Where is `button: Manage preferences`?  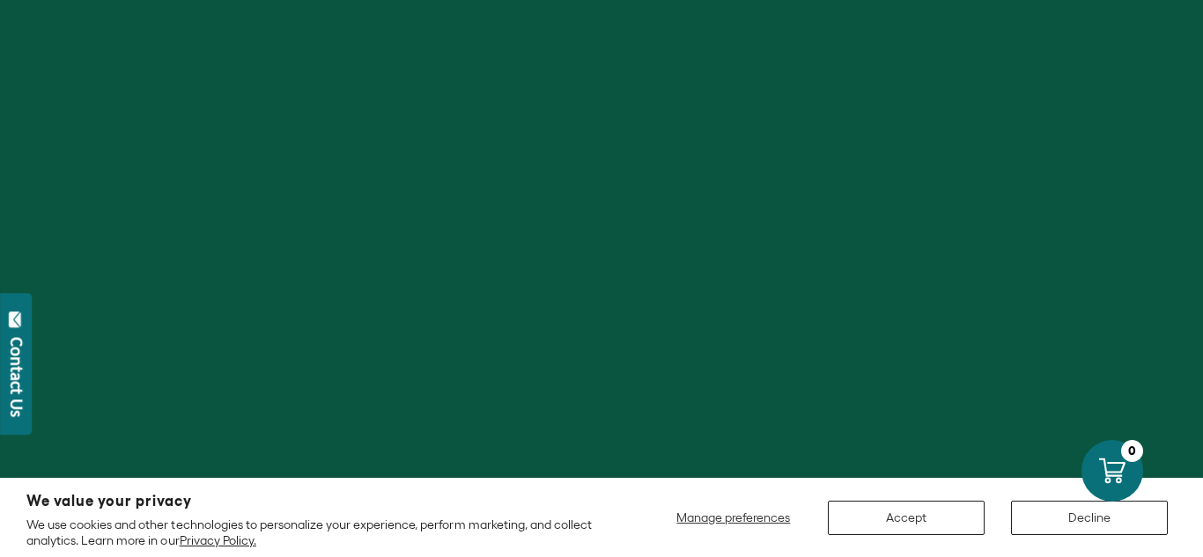 button: Manage preferences is located at coordinates (734, 518).